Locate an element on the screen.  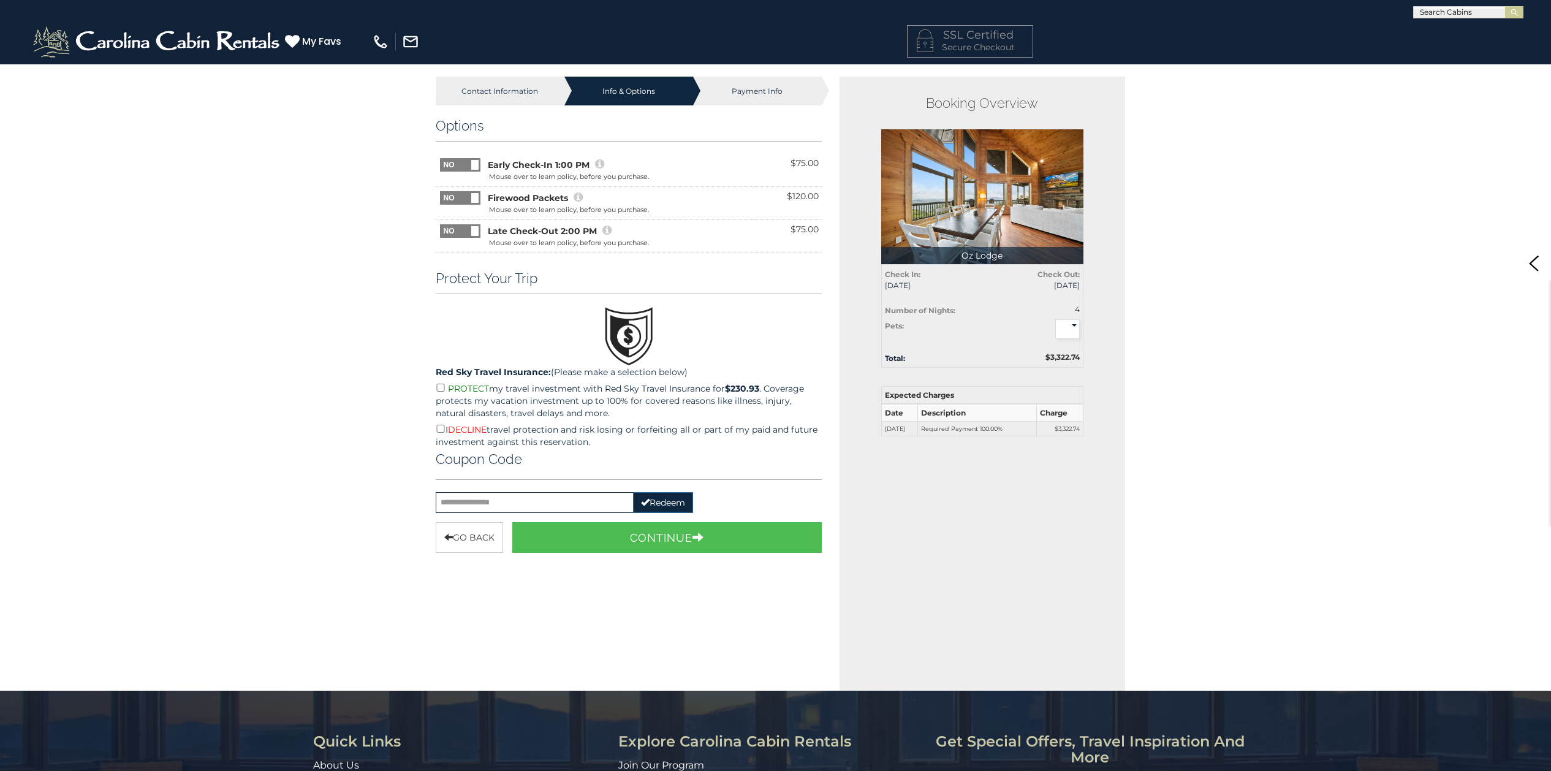
img: mail-regular-white.png is located at coordinates (411, 42).